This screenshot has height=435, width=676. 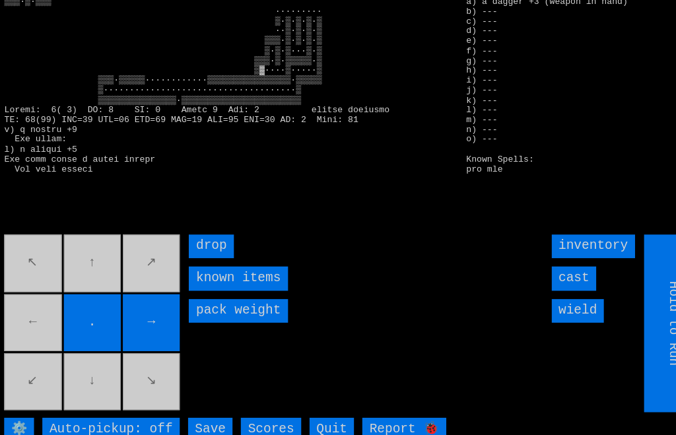 What do you see at coordinates (318, 416) in the screenshot?
I see `input: Quit` at bounding box center [318, 416].